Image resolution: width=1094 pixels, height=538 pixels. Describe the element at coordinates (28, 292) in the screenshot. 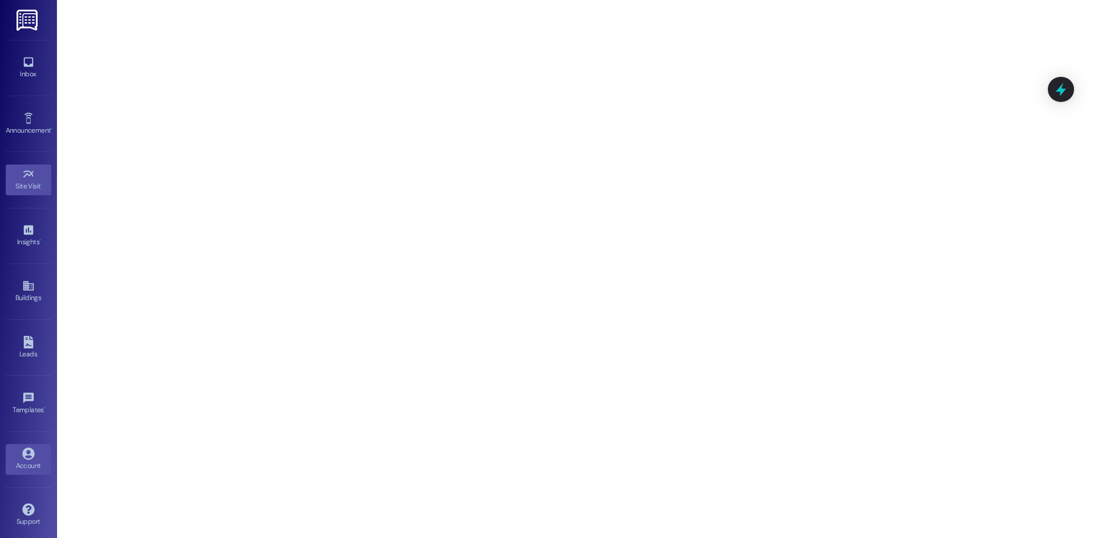

I see `a: Buildings` at that location.